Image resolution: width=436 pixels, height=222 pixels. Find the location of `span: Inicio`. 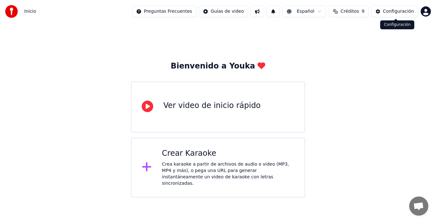

span: Inicio is located at coordinates (30, 11).